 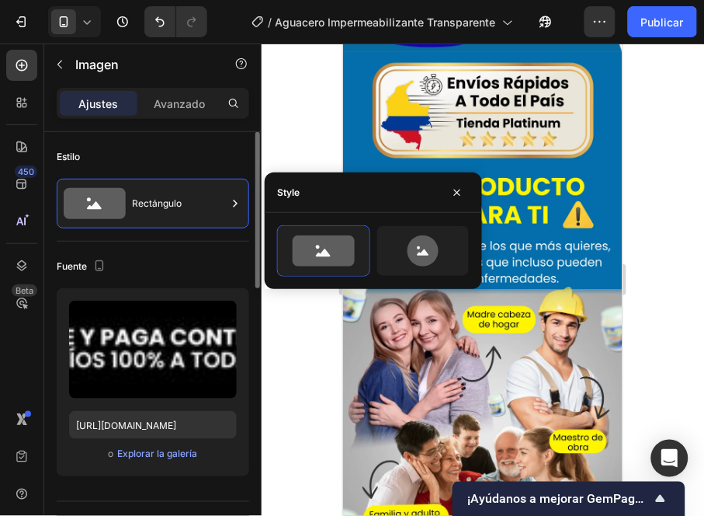 What do you see at coordinates (662, 22) in the screenshot?
I see `font: Publicar` at bounding box center [662, 22].